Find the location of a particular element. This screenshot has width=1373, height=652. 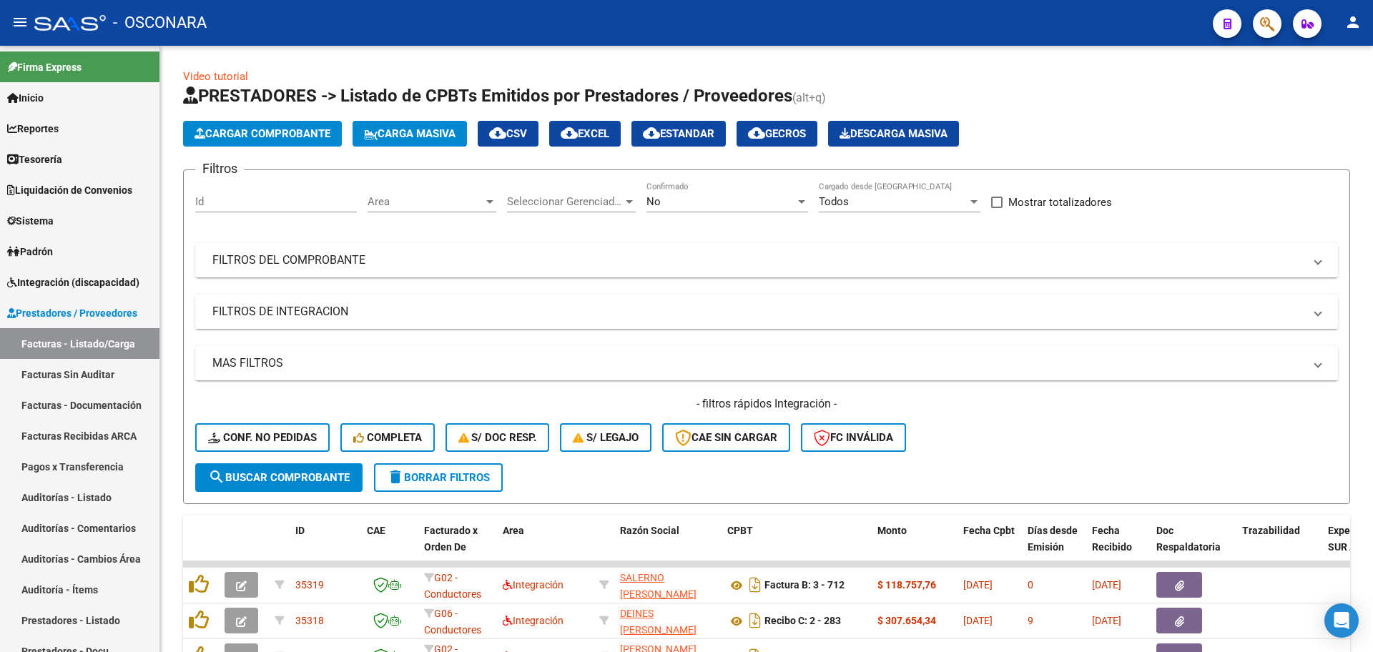

datatable-header-cell: CPBT is located at coordinates (796, 547).